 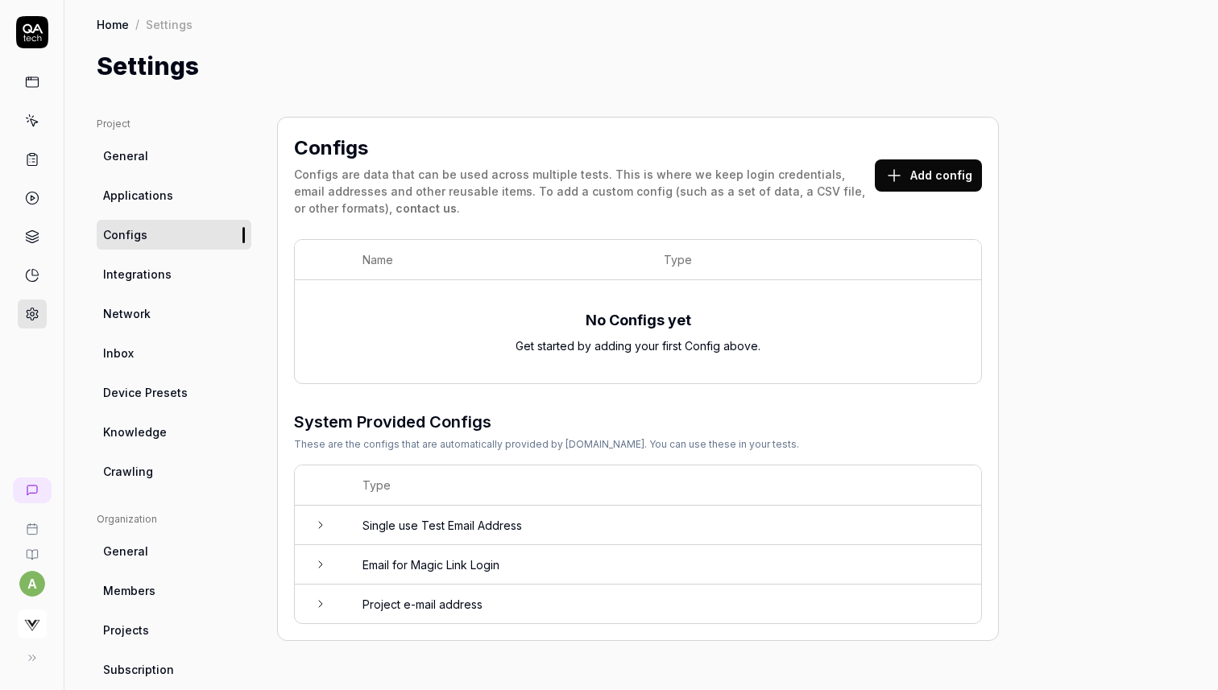 What do you see at coordinates (139, 670) in the screenshot?
I see `span: Subscription` at bounding box center [139, 670].